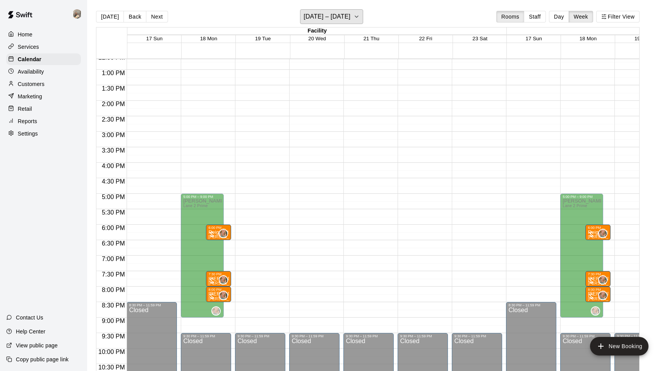 The height and width of the screenshot is (371, 669). Describe the element at coordinates (43, 96) in the screenshot. I see `a: Marketing` at that location.